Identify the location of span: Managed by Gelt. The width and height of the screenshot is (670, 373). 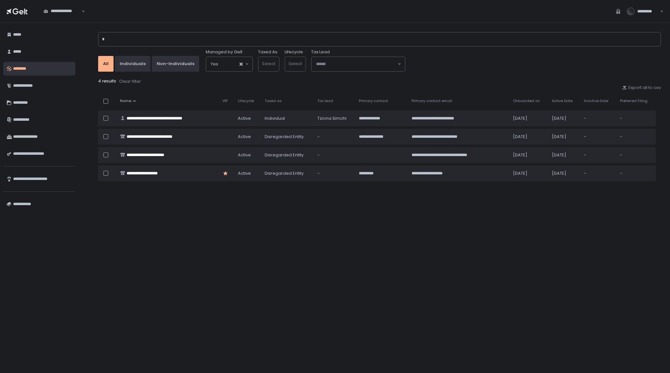
(224, 52).